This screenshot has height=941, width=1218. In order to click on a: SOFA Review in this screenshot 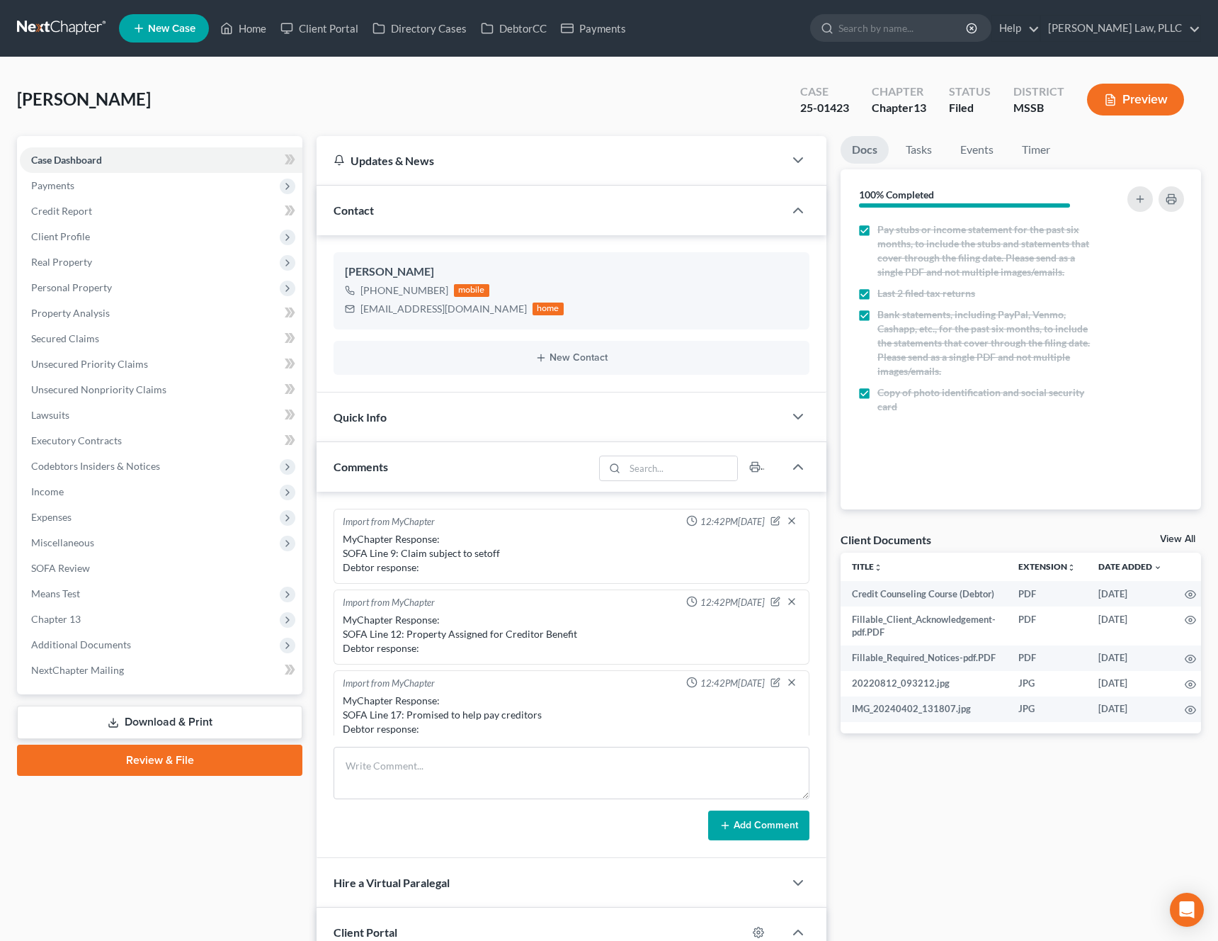, I will do `click(161, 568)`.